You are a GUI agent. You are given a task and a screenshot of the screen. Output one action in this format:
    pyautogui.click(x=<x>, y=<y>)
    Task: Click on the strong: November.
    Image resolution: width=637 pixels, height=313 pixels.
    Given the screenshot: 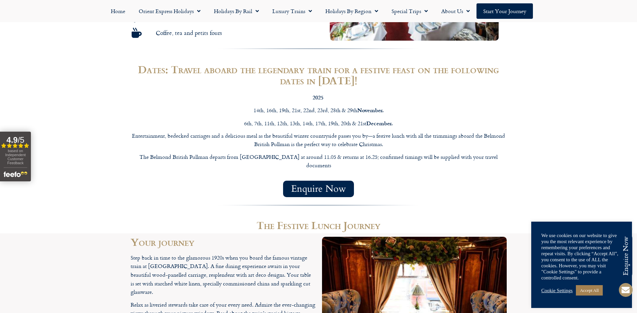 What is the action you would take?
    pyautogui.click(x=370, y=110)
    